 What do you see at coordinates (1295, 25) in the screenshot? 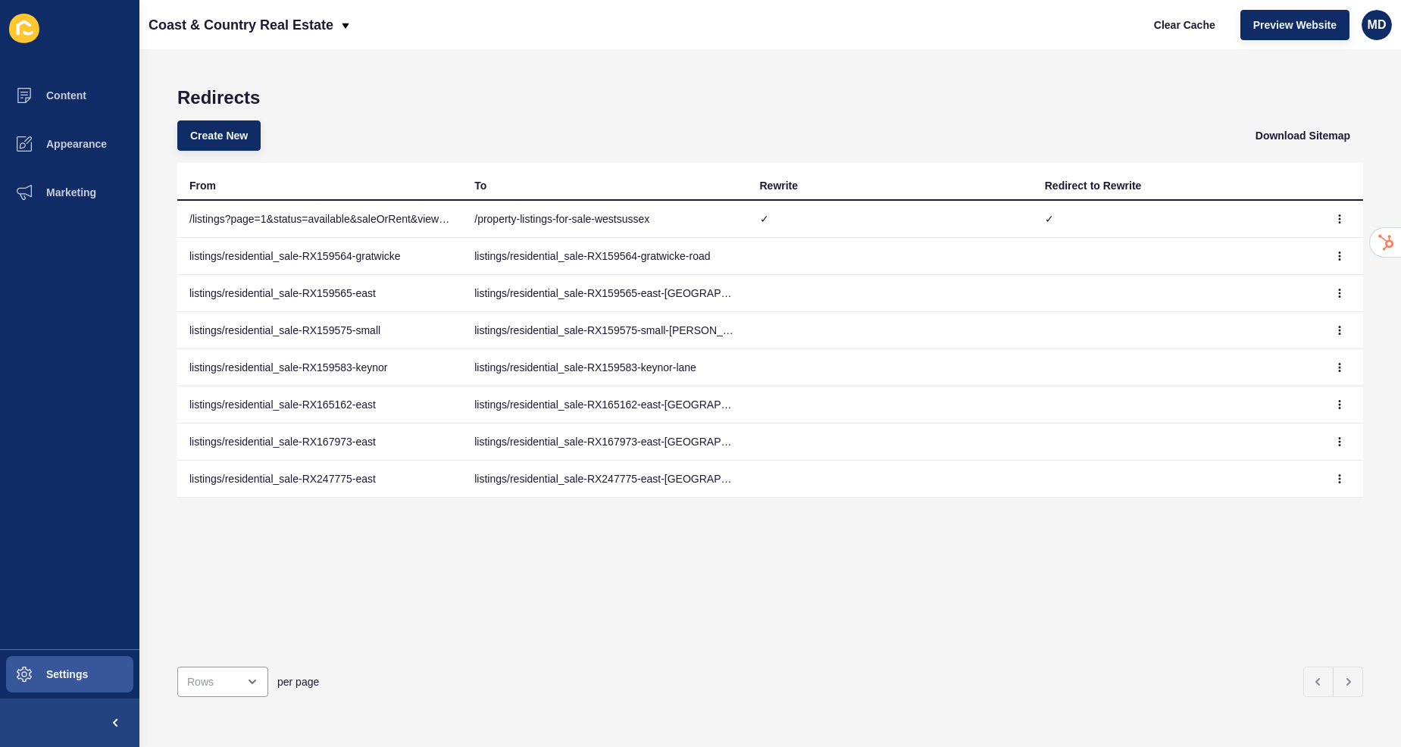
I see `span: Preview Website` at bounding box center [1295, 25].